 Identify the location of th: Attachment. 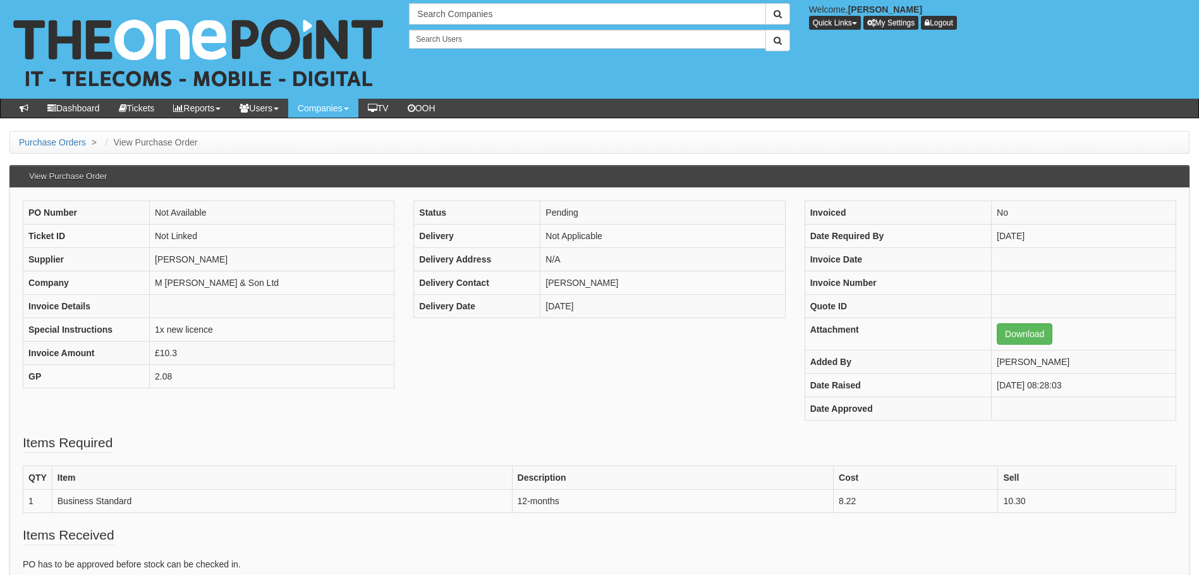
(898, 334).